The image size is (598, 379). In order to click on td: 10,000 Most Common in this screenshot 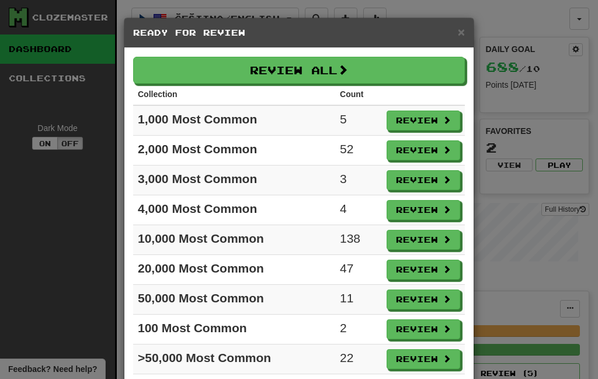, I will do `click(234, 240)`.